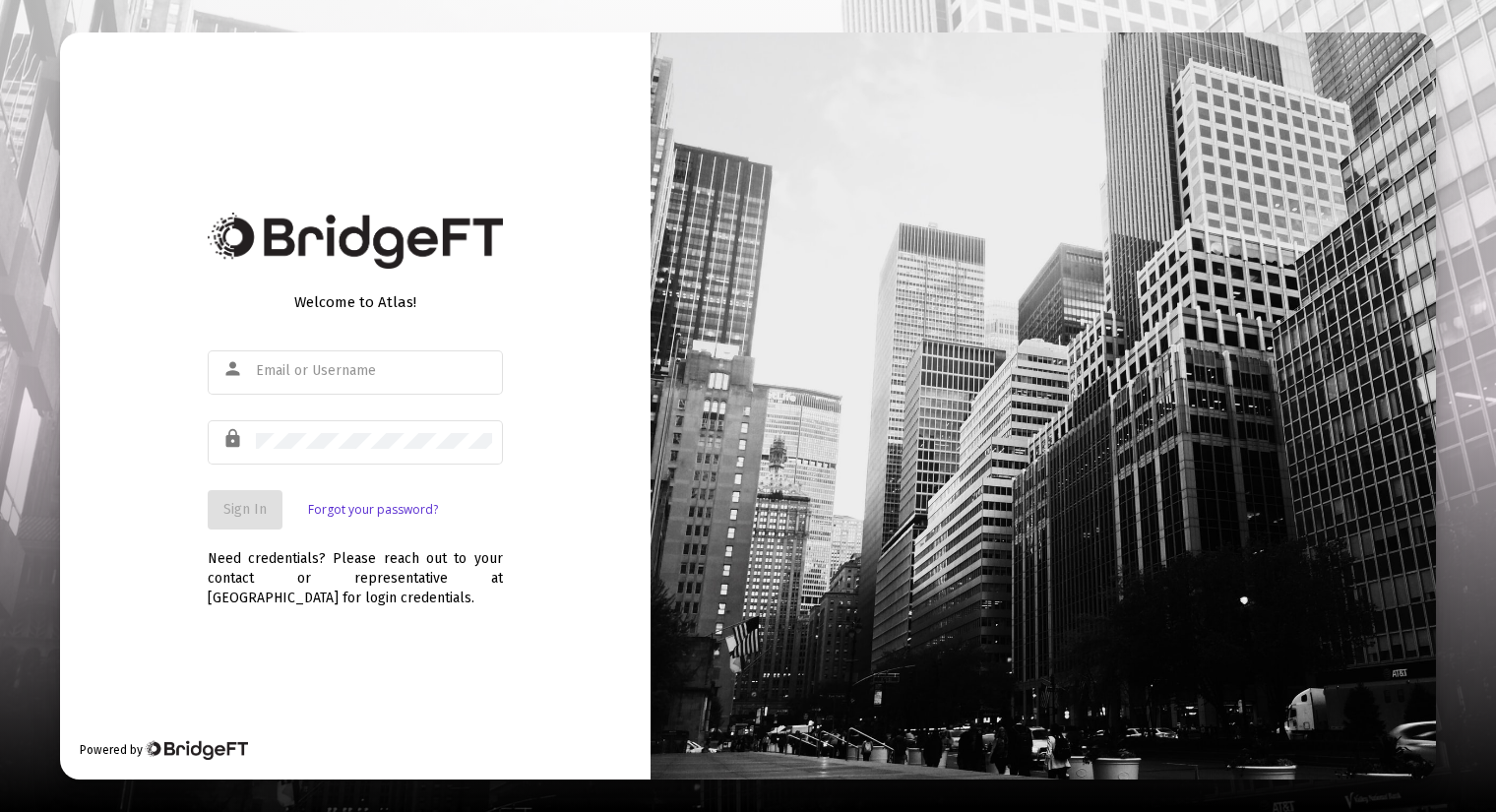 This screenshot has width=1496, height=812. Describe the element at coordinates (355, 303) in the screenshot. I see `div: Welcome to Atlas!` at that location.